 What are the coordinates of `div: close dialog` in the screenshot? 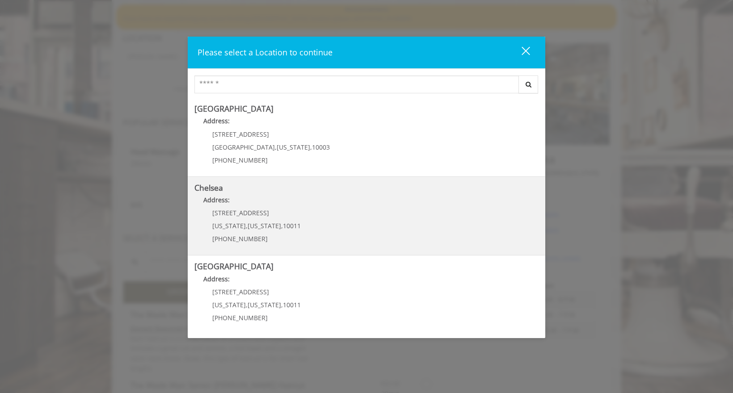 It's located at (520, 53).